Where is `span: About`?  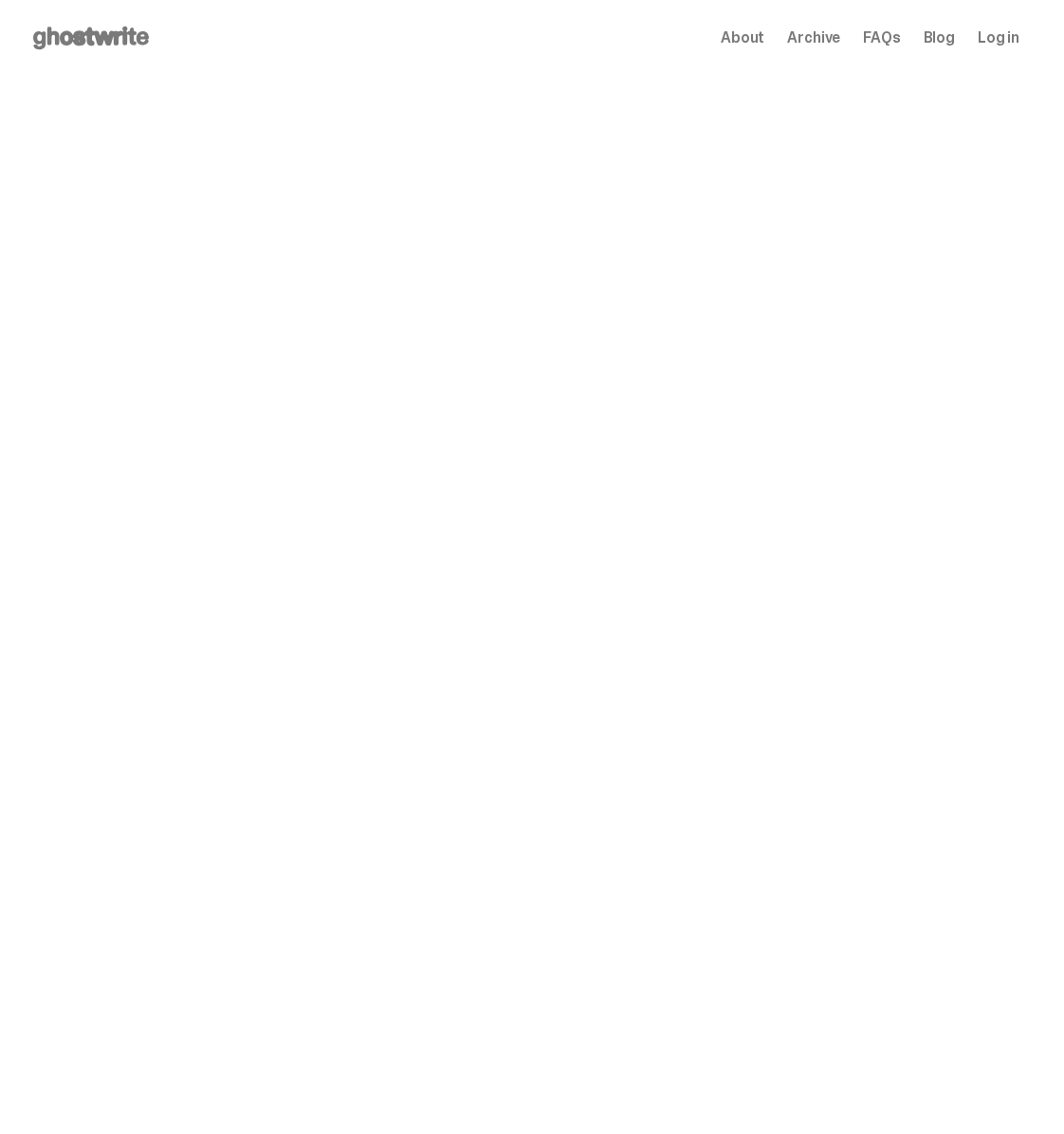 span: About is located at coordinates (743, 38).